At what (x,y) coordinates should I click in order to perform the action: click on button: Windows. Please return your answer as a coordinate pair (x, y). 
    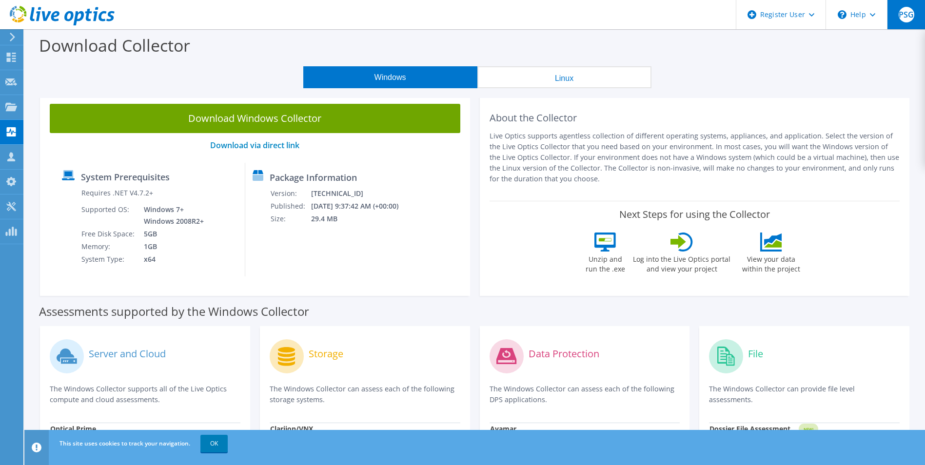
    Looking at the image, I should click on (390, 77).